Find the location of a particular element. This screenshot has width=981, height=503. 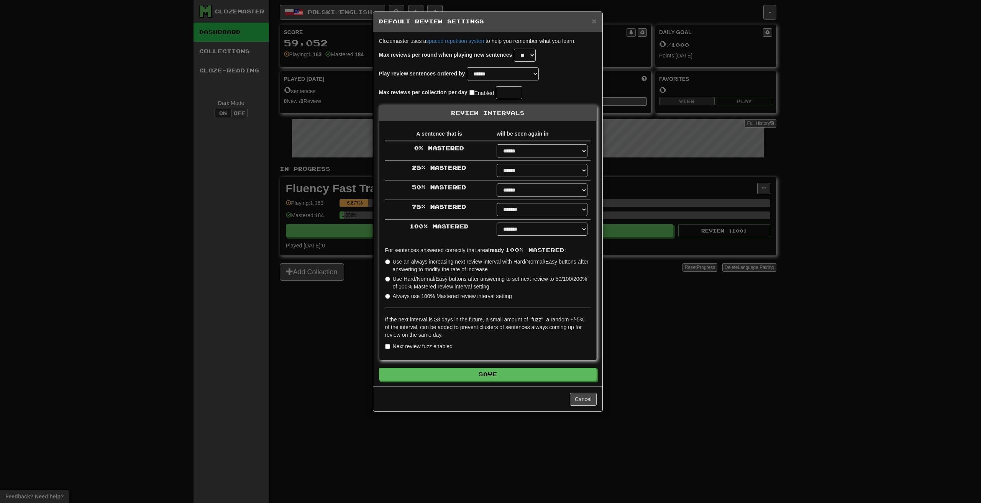

p: If the next interval is ≥8 days in the future, a small amount of "fuzz", a random +/-5% of the in... is located at coordinates (488, 327).